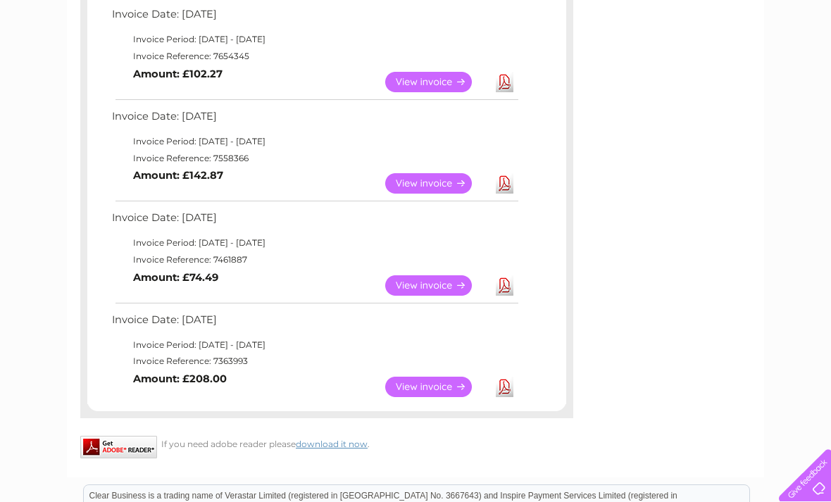 Image resolution: width=831 pixels, height=502 pixels. Describe the element at coordinates (314, 361) in the screenshot. I see `td: Invoice Reference: 7363993` at that location.